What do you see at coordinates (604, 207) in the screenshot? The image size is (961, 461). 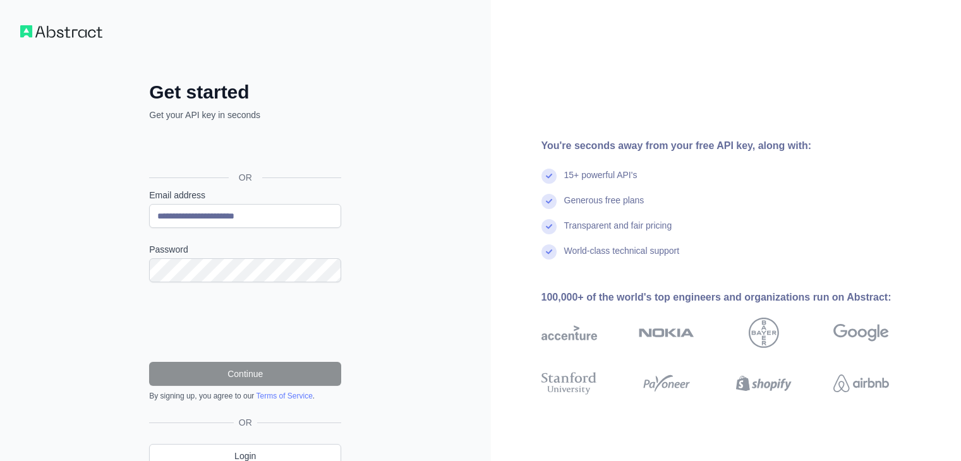 I see `div: Generous free plans` at bounding box center [604, 207].